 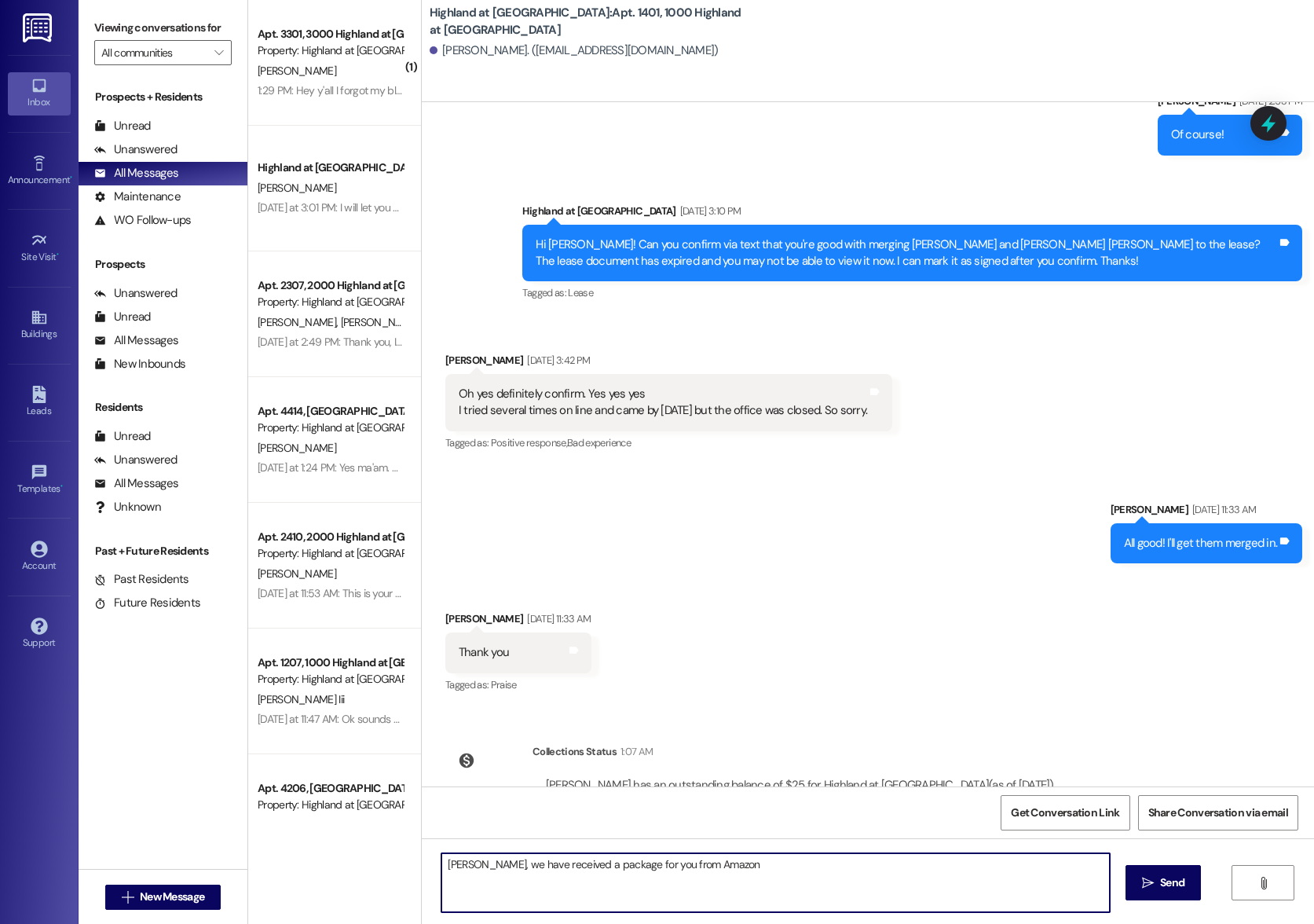 What do you see at coordinates (163, 407) in the screenshot?
I see `div: Residents` at bounding box center [163, 407].